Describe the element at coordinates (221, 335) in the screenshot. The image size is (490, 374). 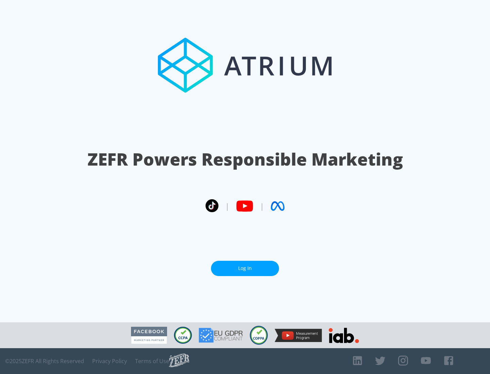
I see `img: GDPR Compliant` at that location.